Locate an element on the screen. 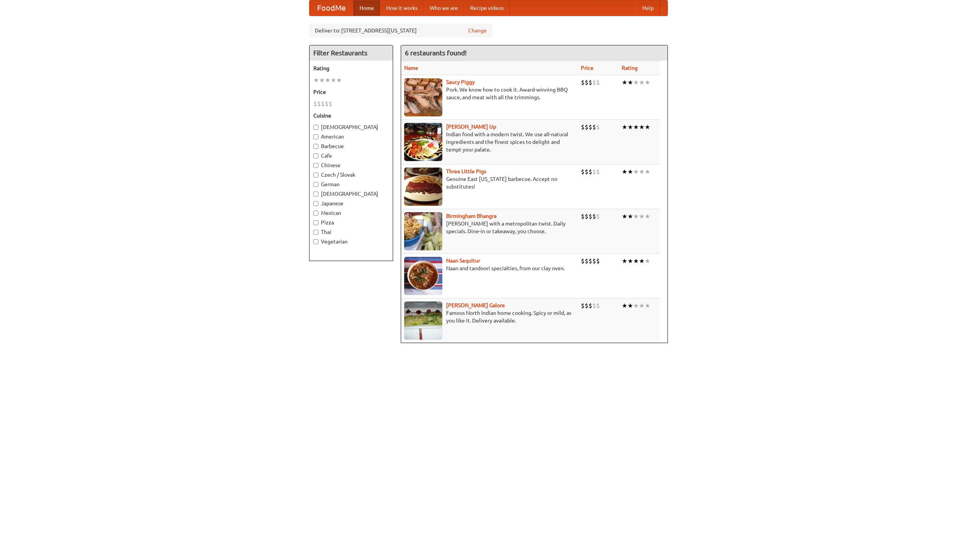  a: Name is located at coordinates (411, 68).